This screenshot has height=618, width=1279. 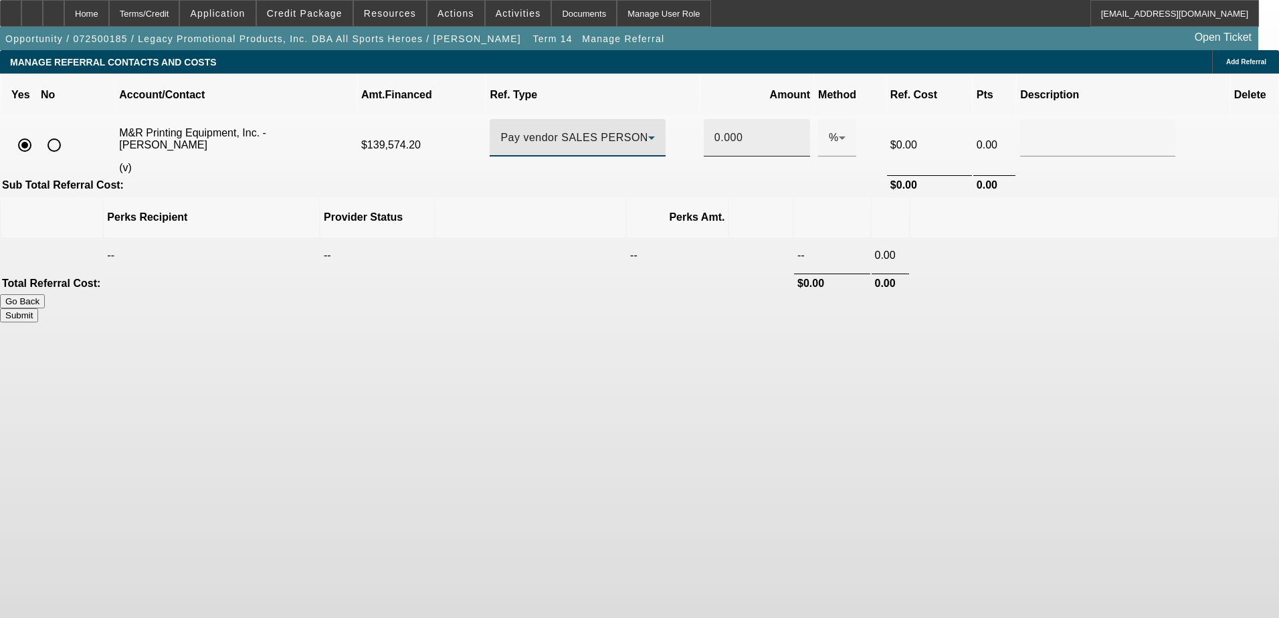 What do you see at coordinates (574, 137) in the screenshot?
I see `span: Pay vendor SALES PERSON` at bounding box center [574, 137].